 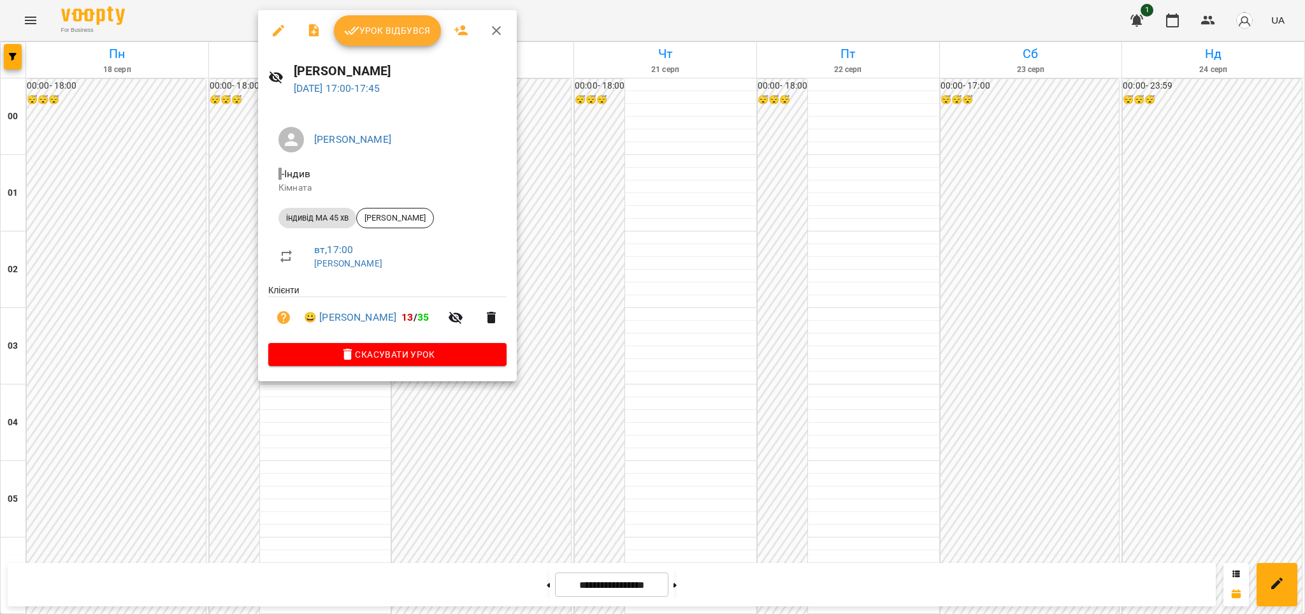 What do you see at coordinates (388, 354) in the screenshot?
I see `span: Скасувати Урок` at bounding box center [388, 354].